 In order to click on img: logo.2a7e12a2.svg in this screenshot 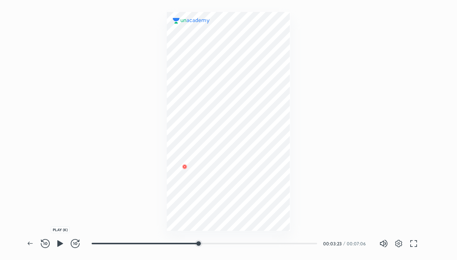, I will do `click(191, 21)`.